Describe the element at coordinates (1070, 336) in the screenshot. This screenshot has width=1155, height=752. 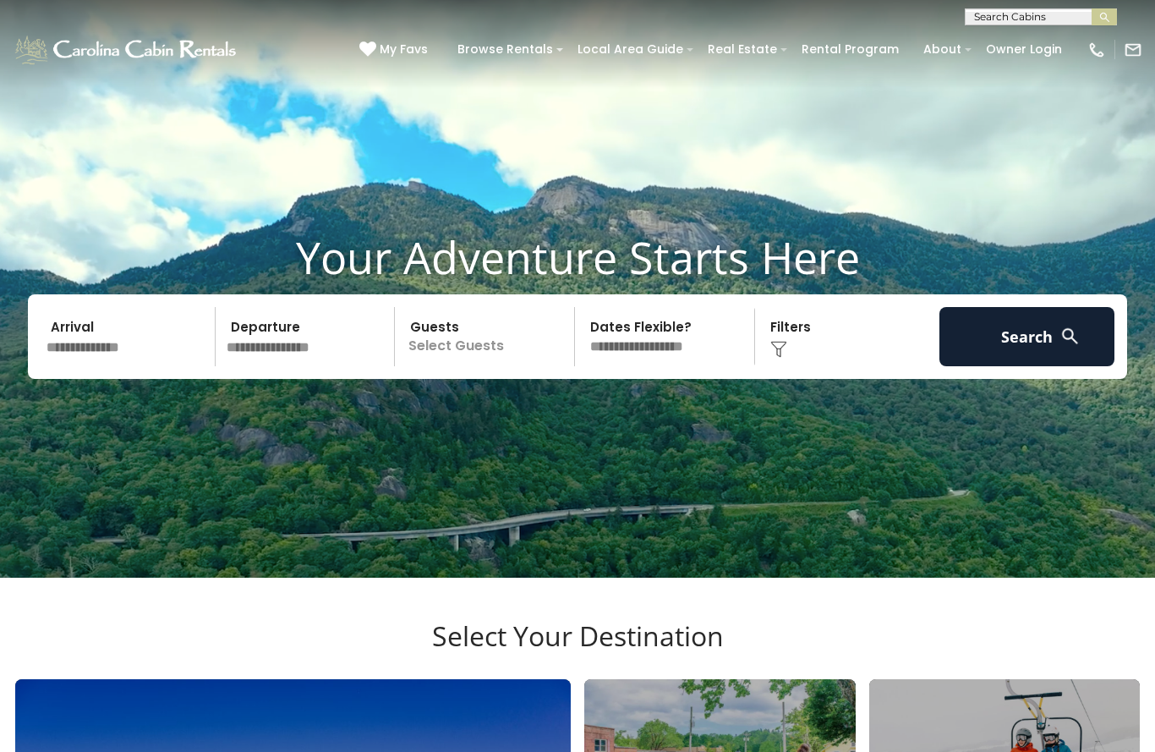
I see `img: search-regular-white.png` at that location.